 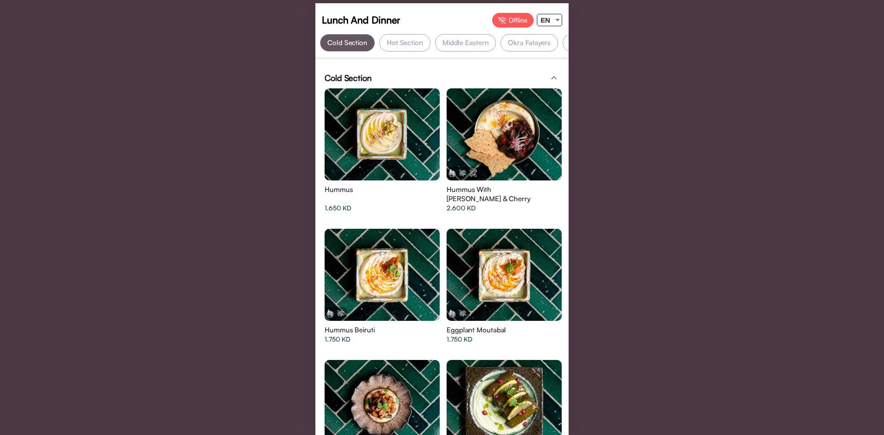 What do you see at coordinates (465, 43) in the screenshot?
I see `div: Middle Eastern` at bounding box center [465, 43].